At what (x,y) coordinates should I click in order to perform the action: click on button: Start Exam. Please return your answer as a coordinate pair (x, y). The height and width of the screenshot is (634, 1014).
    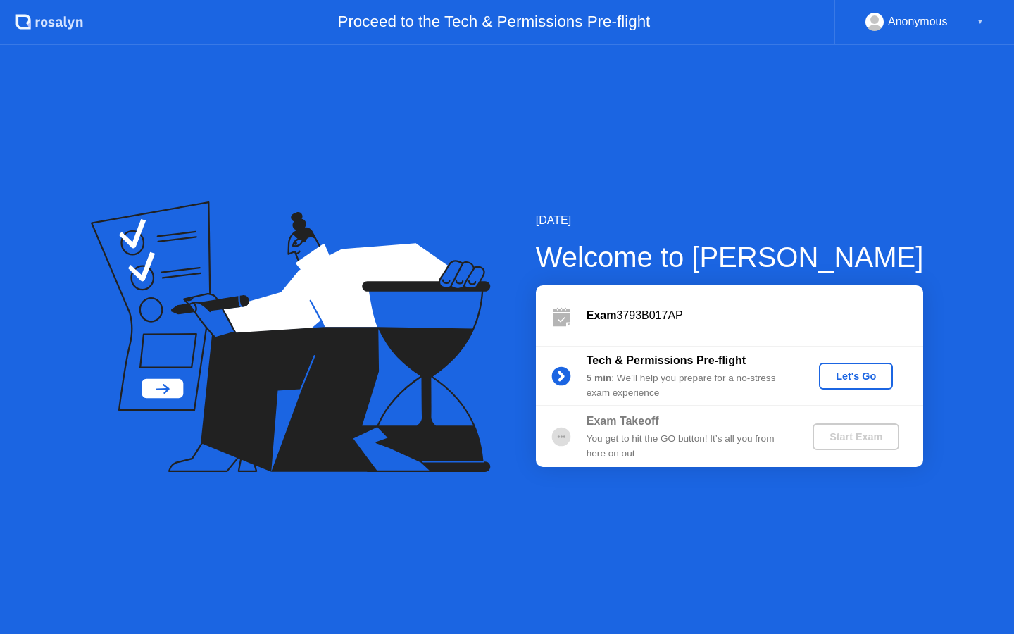
    Looking at the image, I should click on (855, 436).